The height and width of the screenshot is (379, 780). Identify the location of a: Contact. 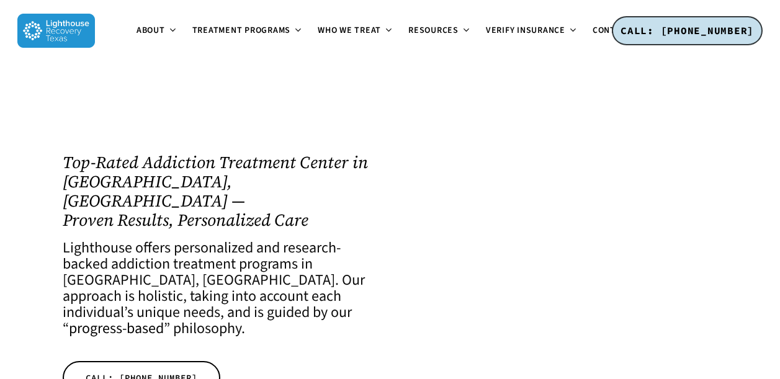
(618, 31).